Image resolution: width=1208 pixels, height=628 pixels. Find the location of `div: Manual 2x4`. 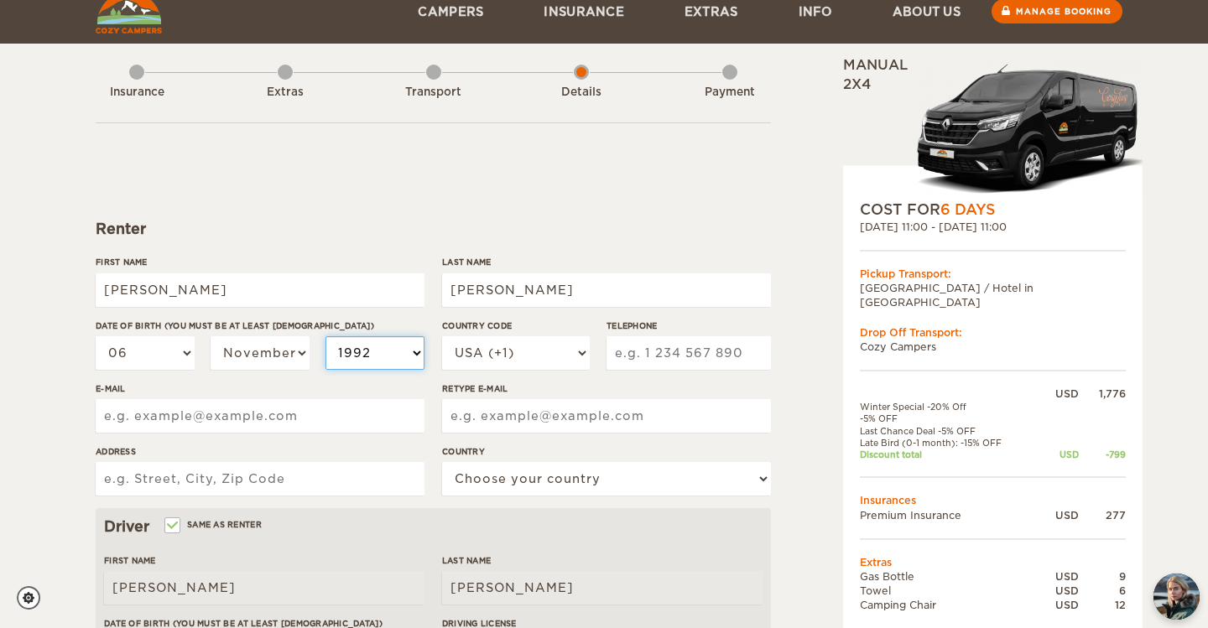

div: Manual 2x4 is located at coordinates (992, 128).